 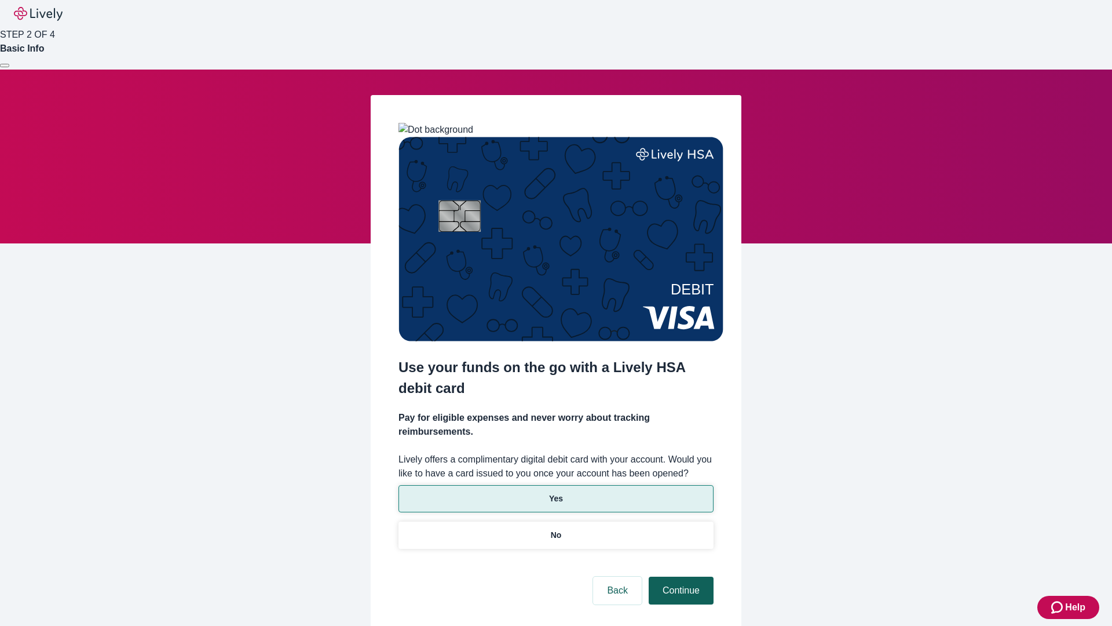 What do you see at coordinates (1075, 607) in the screenshot?
I see `span: Help` at bounding box center [1075, 607].